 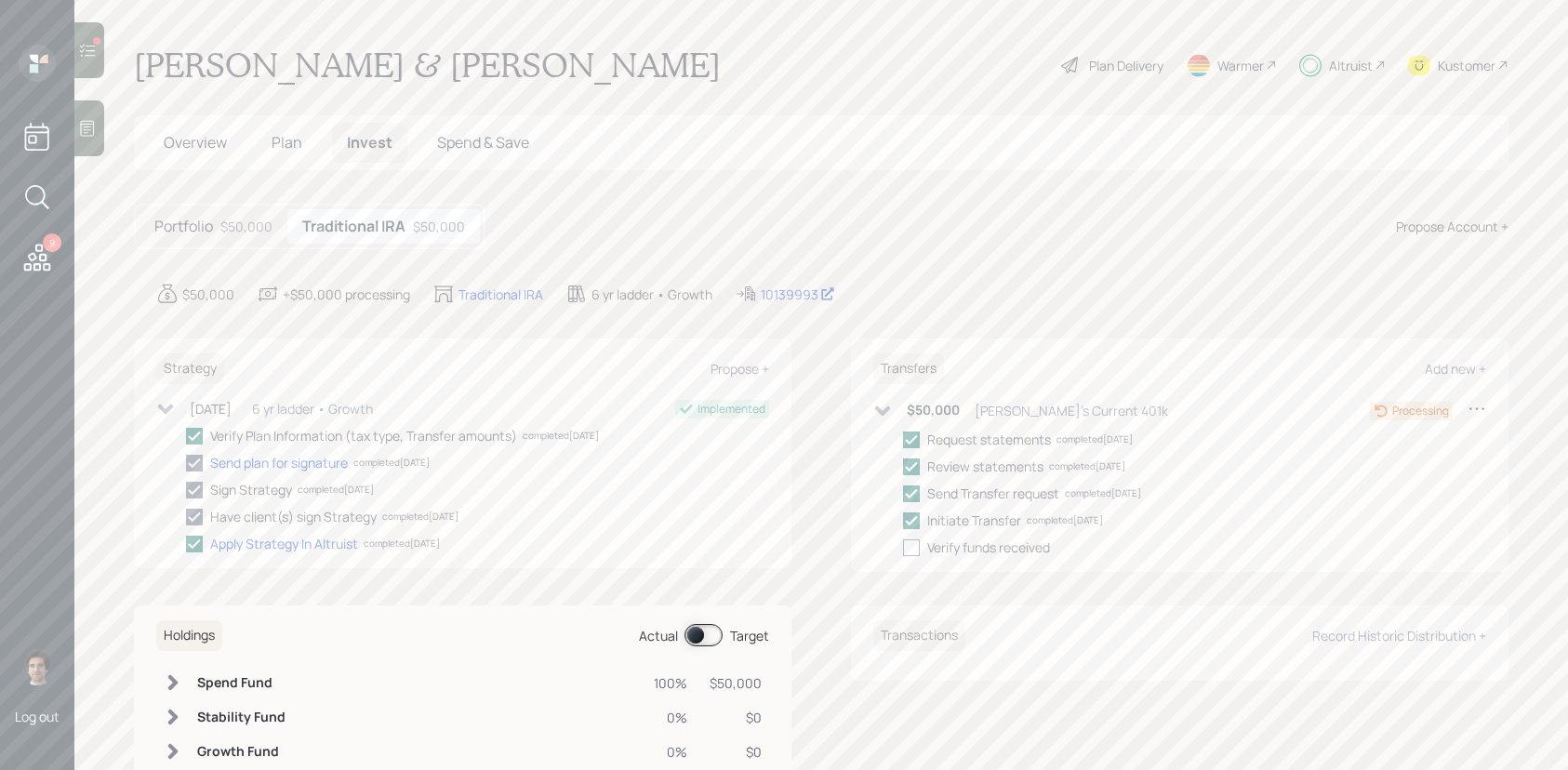 What do you see at coordinates (988, 439) in the screenshot?
I see `div: Request statements` at bounding box center [988, 439].